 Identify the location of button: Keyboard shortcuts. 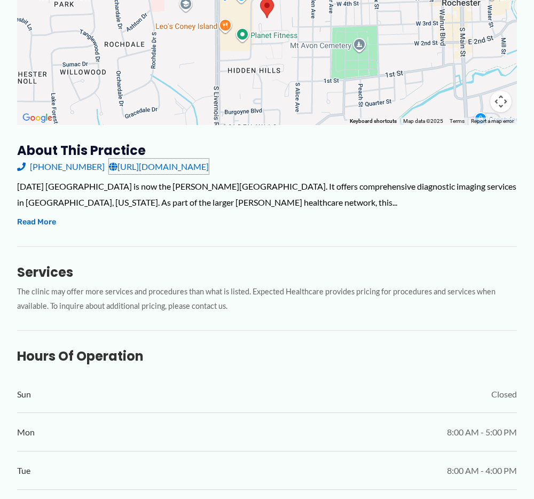
(373, 121).